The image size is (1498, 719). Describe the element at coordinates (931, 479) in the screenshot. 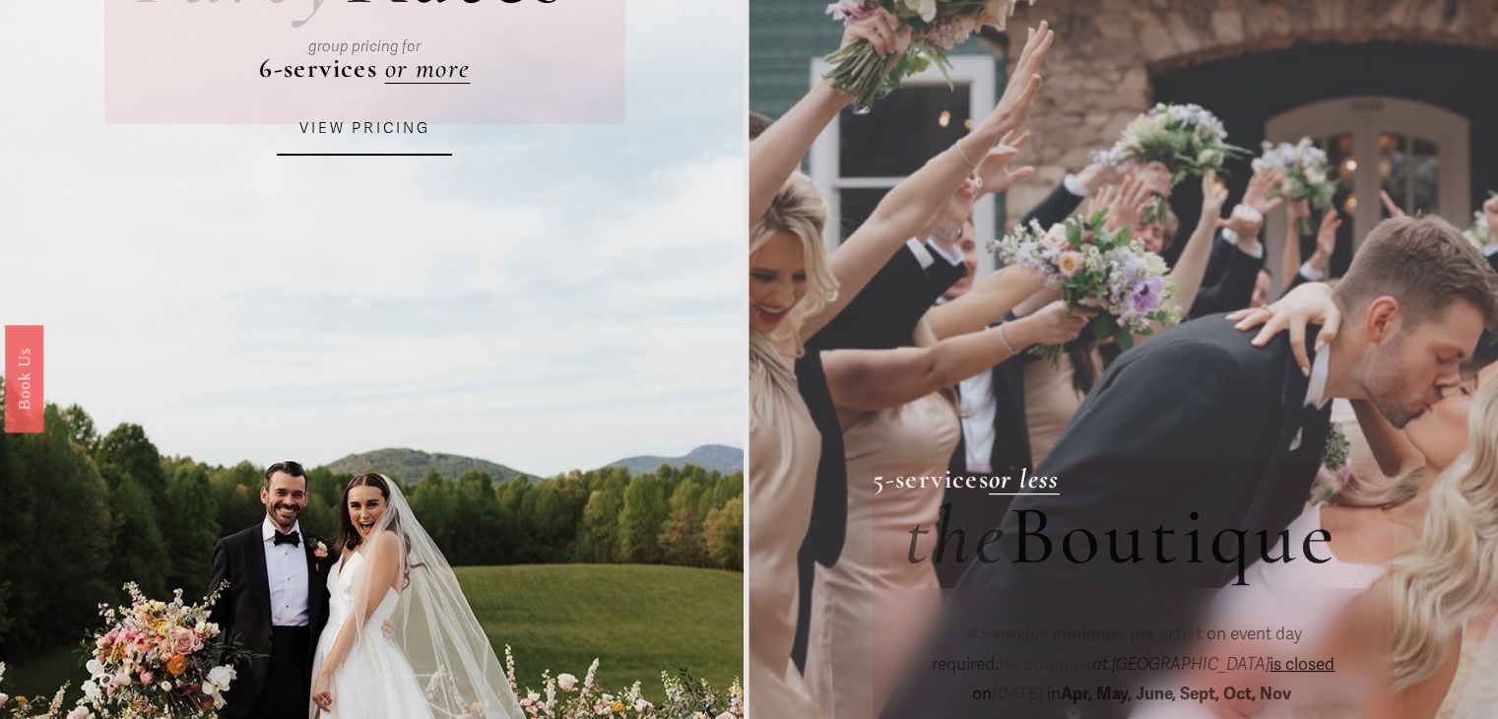

I see `strong: 5-services` at that location.